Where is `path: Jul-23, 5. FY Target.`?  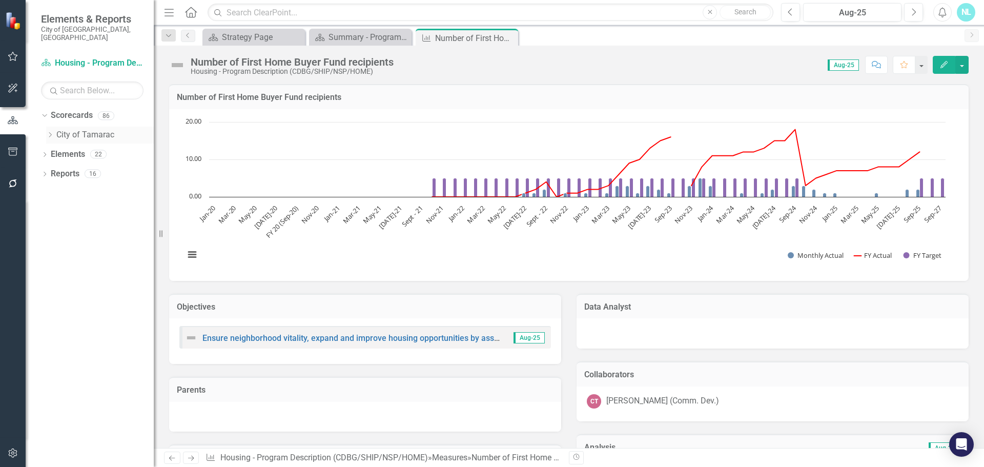 path: Jul-23, 5. FY Target. is located at coordinates (652, 187).